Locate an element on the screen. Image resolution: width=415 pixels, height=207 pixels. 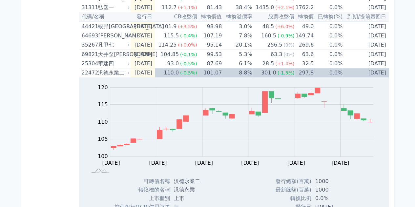
td: 1762.2 is located at coordinates (304, 8).